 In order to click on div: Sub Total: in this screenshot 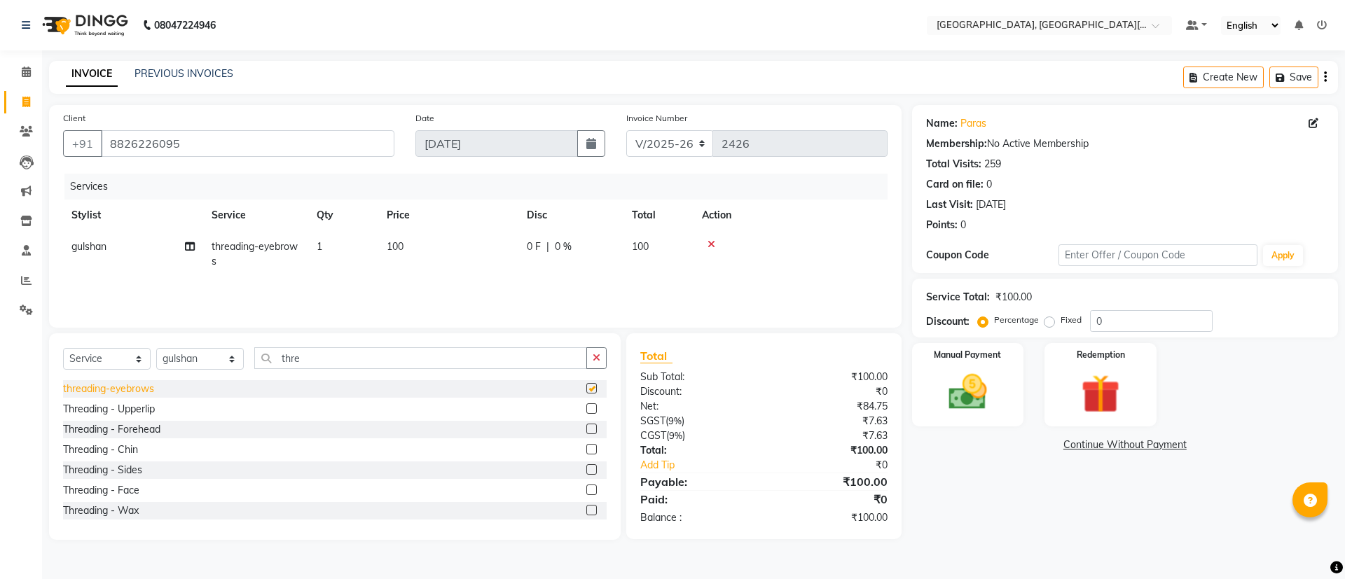, I will do `click(696, 377)`.